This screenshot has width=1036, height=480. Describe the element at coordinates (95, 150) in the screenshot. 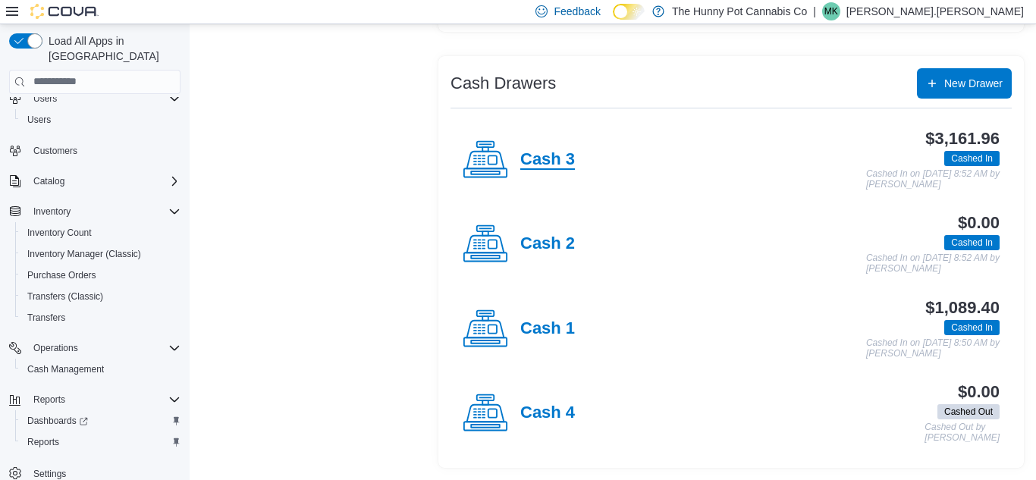

I see `button: Customers` at that location.